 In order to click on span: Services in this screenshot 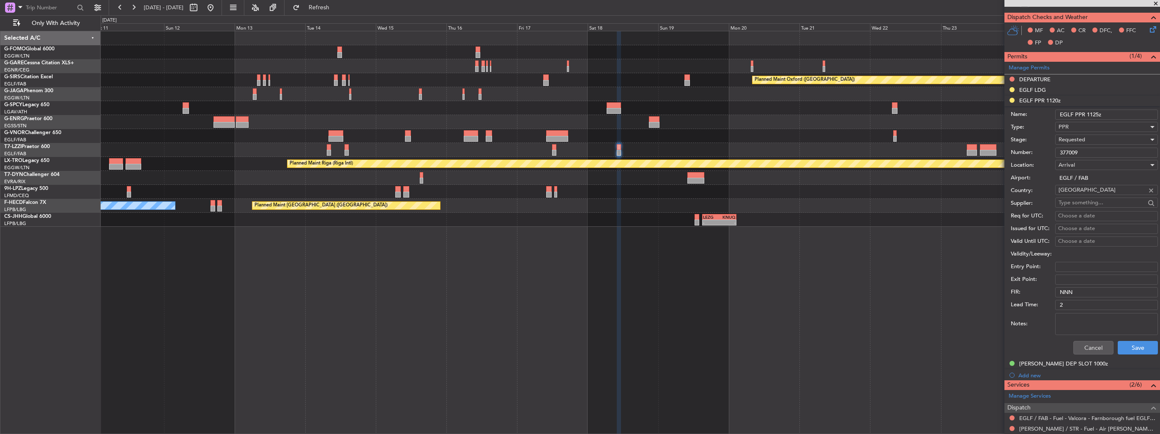, I will do `click(1019, 385)`.